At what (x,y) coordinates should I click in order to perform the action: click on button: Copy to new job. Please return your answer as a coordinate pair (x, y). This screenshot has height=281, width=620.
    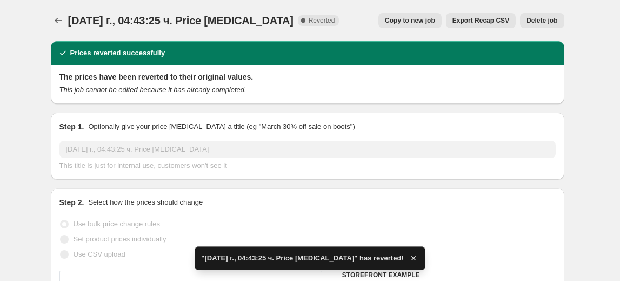
    Looking at the image, I should click on (410, 21).